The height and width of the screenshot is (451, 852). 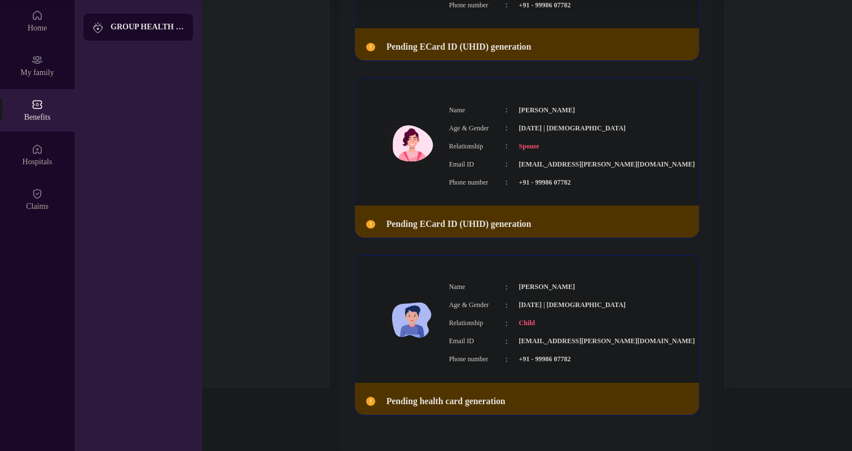 What do you see at coordinates (547, 146) in the screenshot?
I see `span: Spouse` at bounding box center [547, 146].